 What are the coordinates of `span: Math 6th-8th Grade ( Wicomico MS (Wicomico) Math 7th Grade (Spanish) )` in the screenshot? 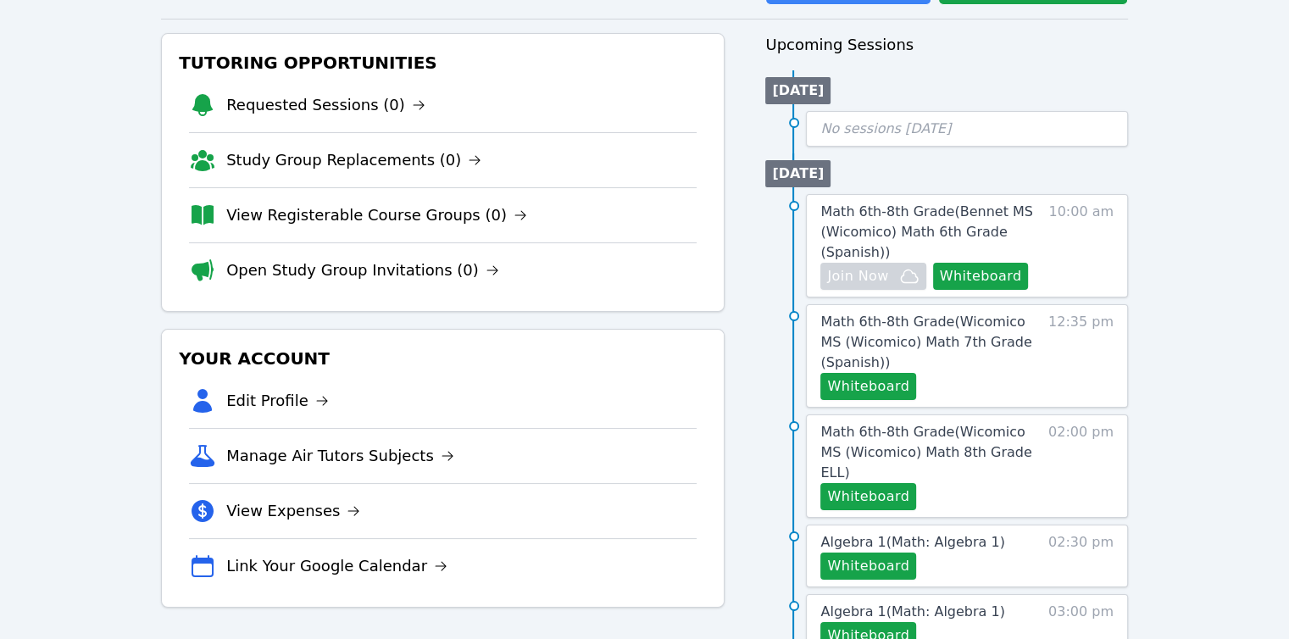 It's located at (925, 342).